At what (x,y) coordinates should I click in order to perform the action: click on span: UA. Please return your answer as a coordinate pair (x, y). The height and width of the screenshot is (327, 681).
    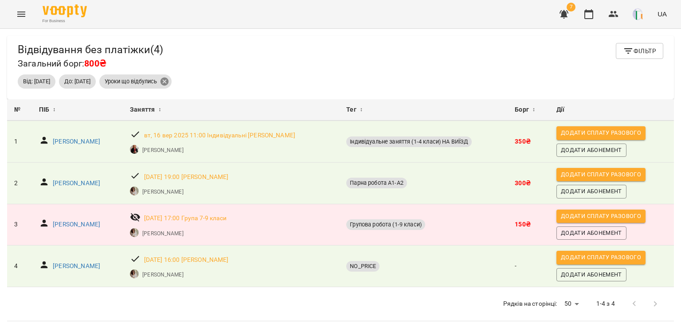
    Looking at the image, I should click on (662, 14).